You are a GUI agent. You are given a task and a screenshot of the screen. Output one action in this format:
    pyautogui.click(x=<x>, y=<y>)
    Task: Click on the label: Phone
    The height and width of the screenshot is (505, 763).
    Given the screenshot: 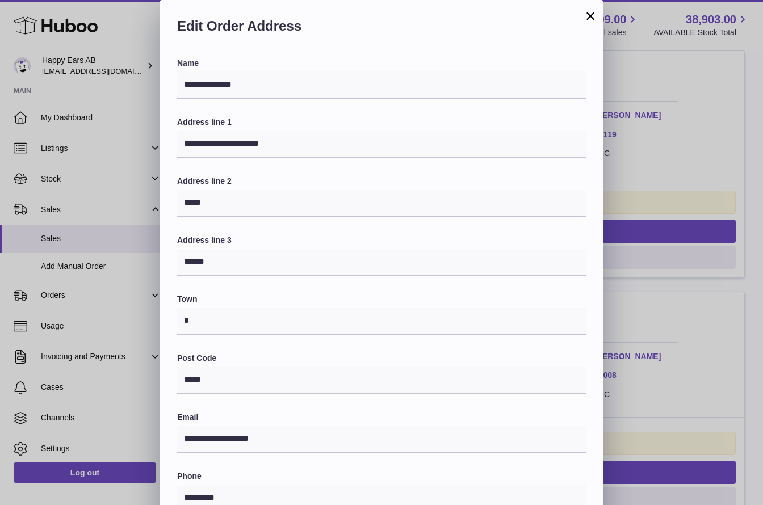 What is the action you would take?
    pyautogui.click(x=381, y=476)
    